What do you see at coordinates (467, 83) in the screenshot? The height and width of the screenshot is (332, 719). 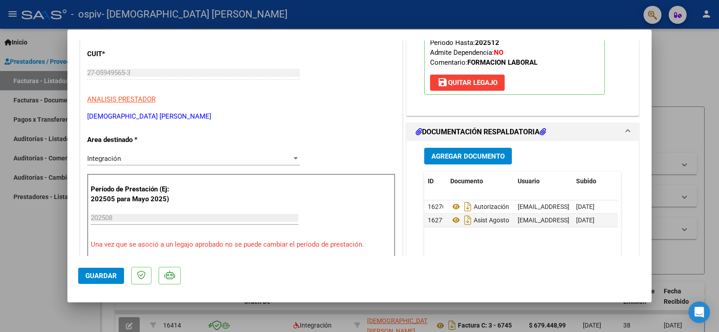 I see `button: Quitar Legajo` at bounding box center [467, 83].